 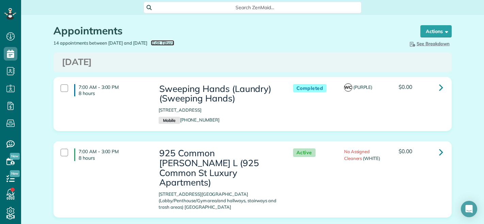 What do you see at coordinates (436, 31) in the screenshot?
I see `button: Actions` at bounding box center [436, 31].